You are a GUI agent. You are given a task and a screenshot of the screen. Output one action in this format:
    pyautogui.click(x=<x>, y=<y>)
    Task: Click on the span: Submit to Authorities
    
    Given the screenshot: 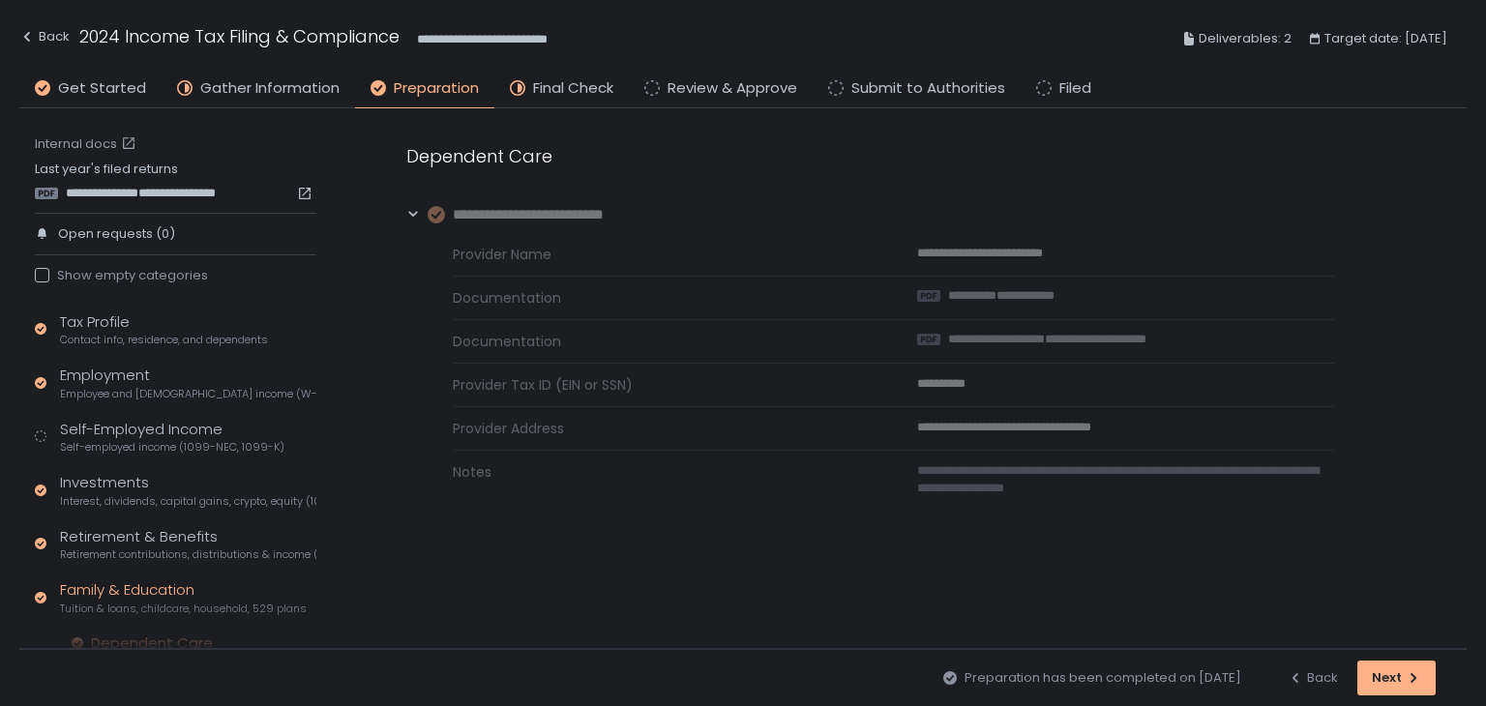 What is the action you would take?
    pyautogui.click(x=928, y=88)
    